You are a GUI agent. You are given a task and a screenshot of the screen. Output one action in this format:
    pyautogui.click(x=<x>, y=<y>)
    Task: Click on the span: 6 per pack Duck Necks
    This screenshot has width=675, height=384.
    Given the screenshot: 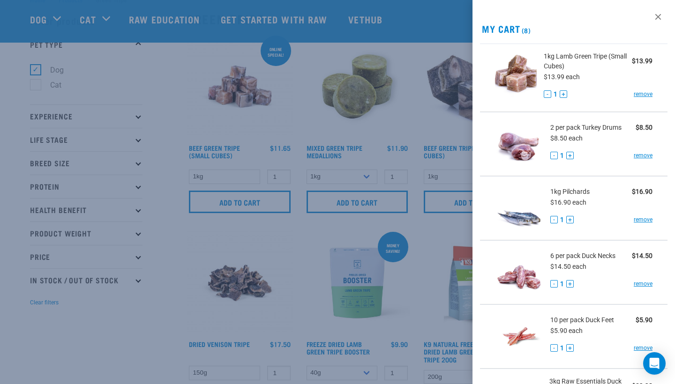 What is the action you would take?
    pyautogui.click(x=583, y=256)
    